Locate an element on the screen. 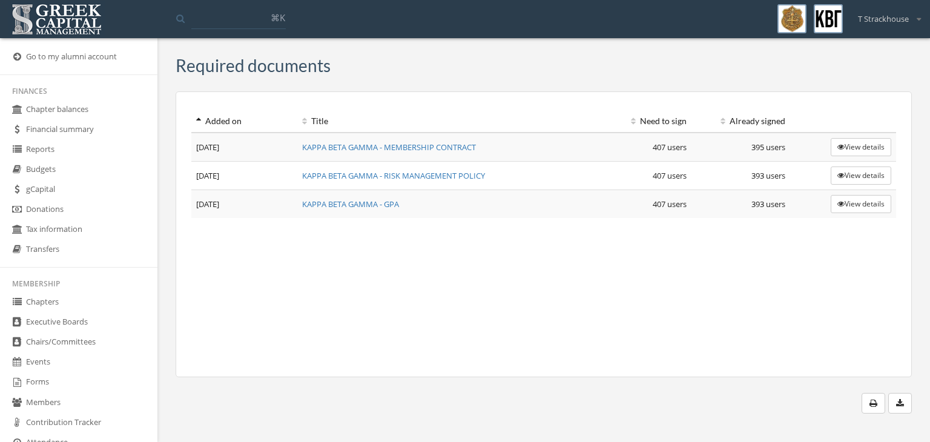 Image resolution: width=930 pixels, height=442 pixels. a: KAPPA BETA GAMMA - MEMBERSHIP CONTRACT is located at coordinates (389, 147).